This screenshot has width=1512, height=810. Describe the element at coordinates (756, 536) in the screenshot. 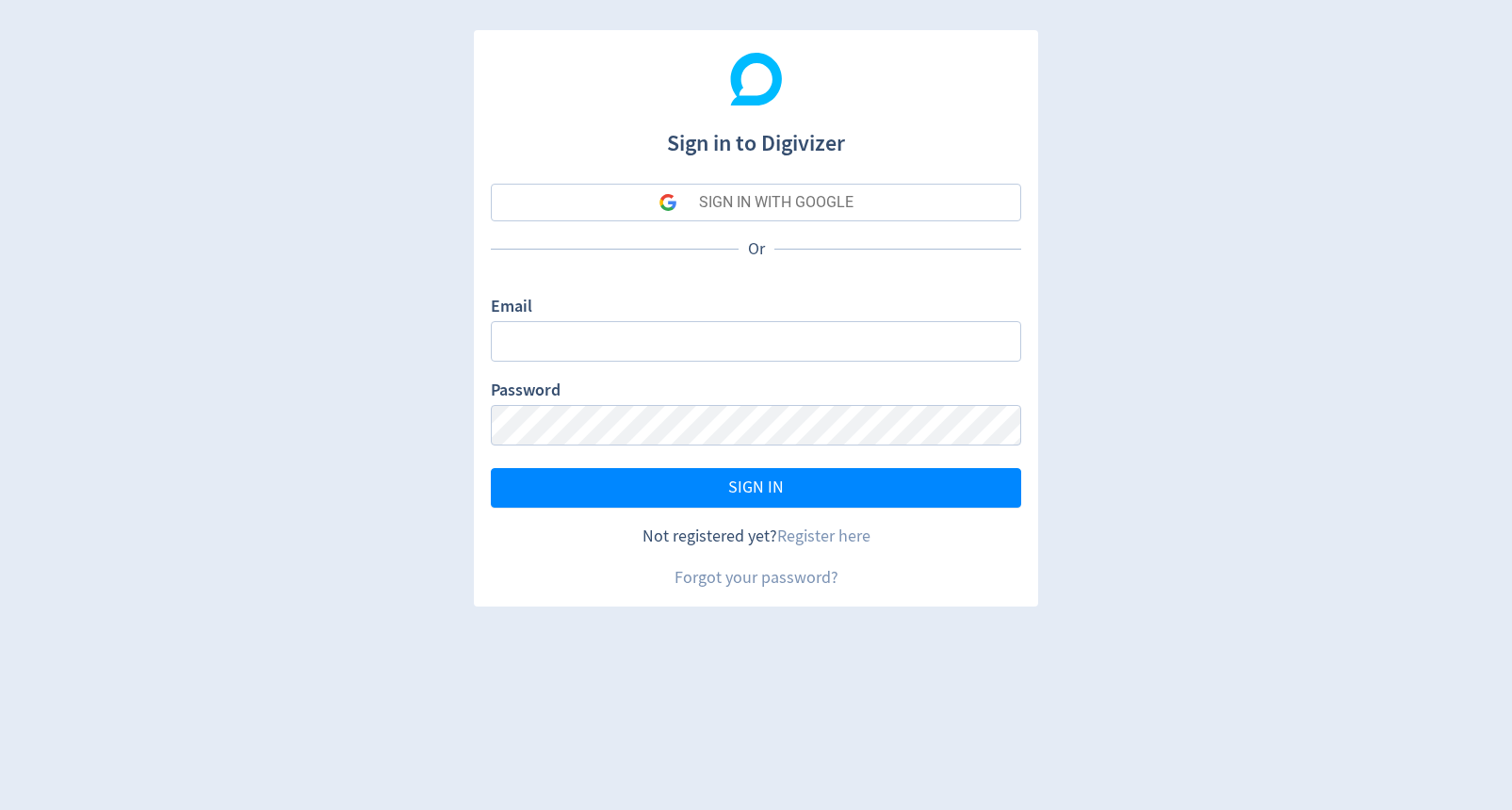

I see `div: Not registered yet?` at that location.